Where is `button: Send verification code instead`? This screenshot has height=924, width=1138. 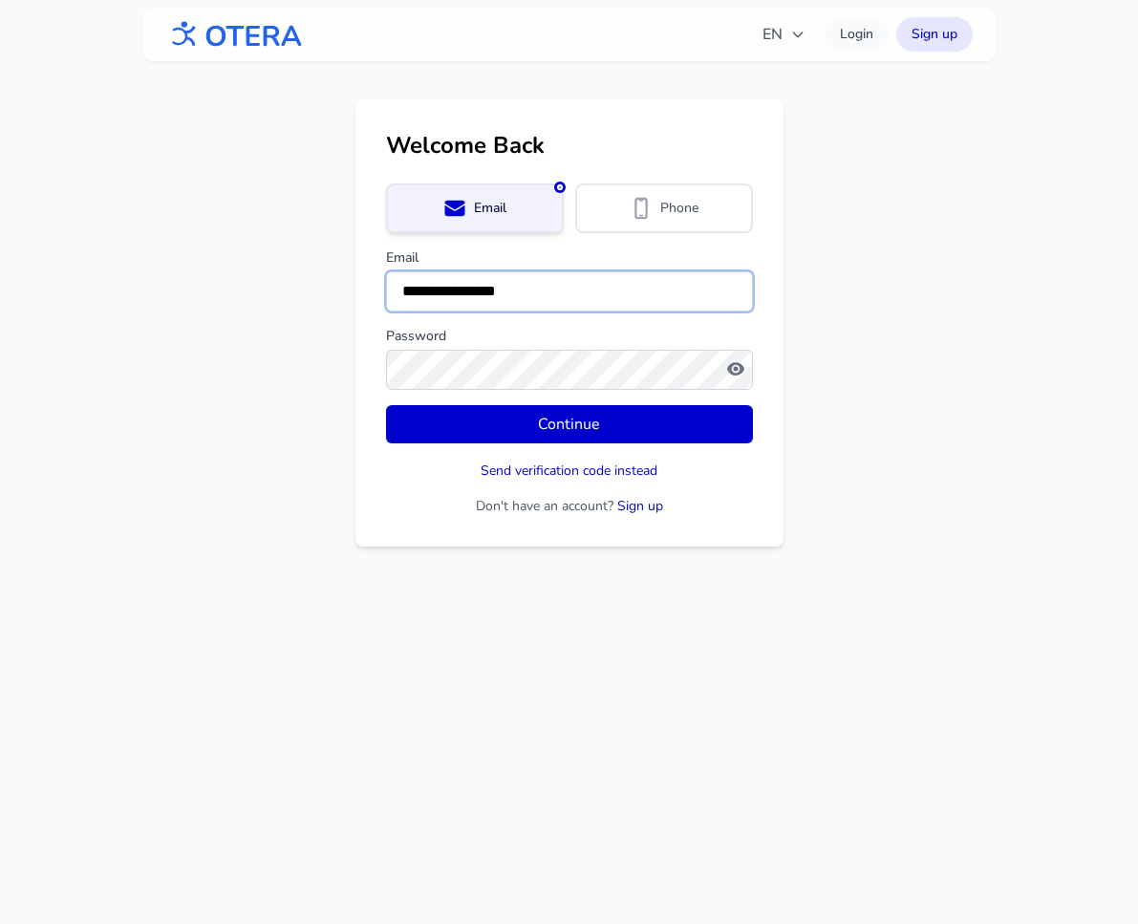 button: Send verification code instead is located at coordinates (569, 471).